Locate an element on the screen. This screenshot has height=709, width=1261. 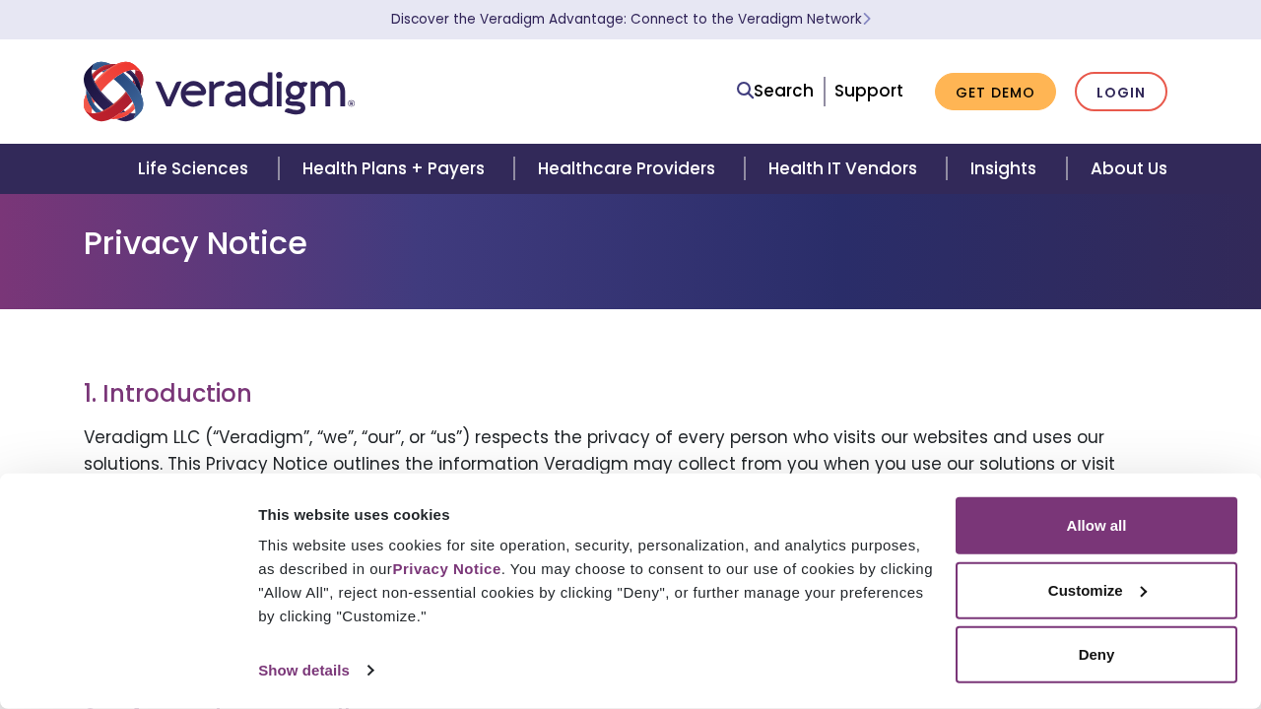
div: This website uses cookies is located at coordinates (595, 514).